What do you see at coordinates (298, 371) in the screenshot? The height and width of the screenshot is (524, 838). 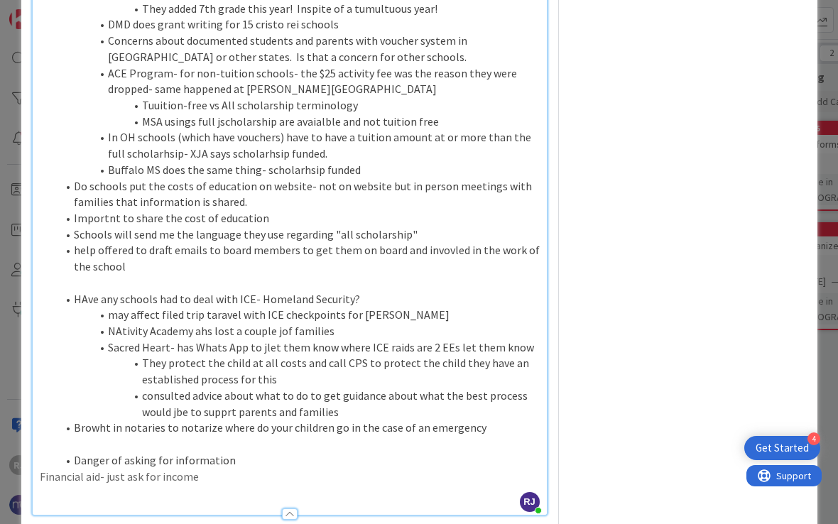 I see `li: They protect the child at all costs and call CPS to protect the child they have an established pr...` at bounding box center [298, 371].